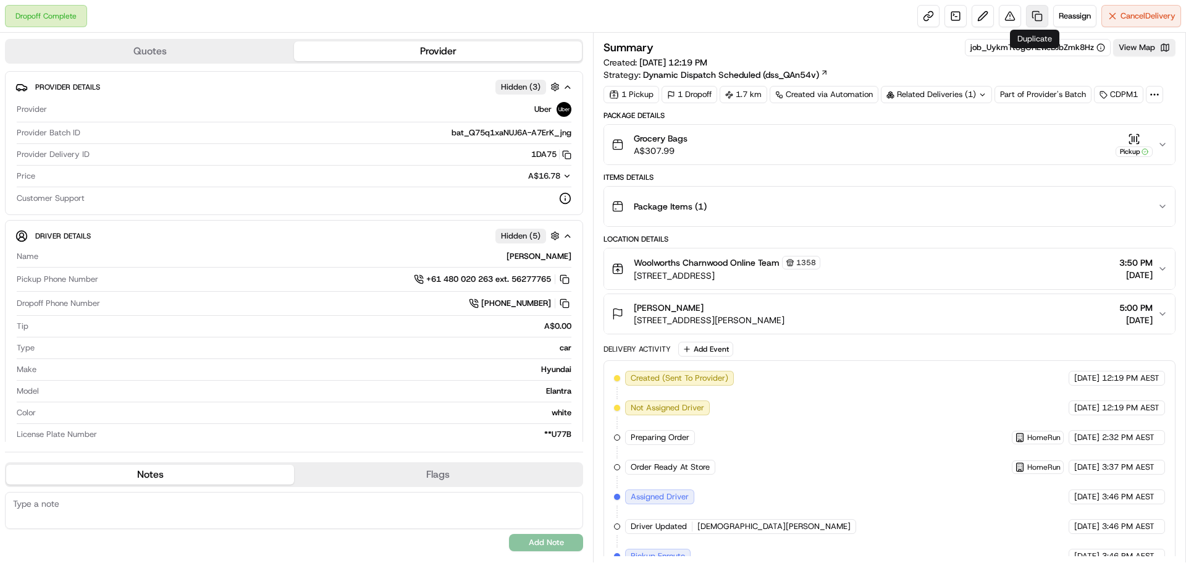 This screenshot has height=563, width=1186. Describe the element at coordinates (302, 326) in the screenshot. I see `div: A$0.00` at that location.